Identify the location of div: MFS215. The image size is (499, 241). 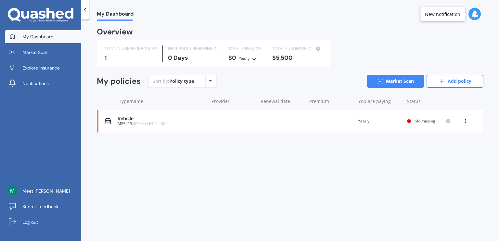
(161, 124).